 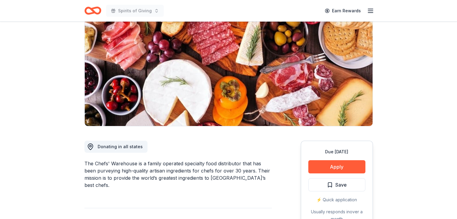 I want to click on div: The Chefs' Warehouse is a family operated specialty food distributor that has been purveying high..., so click(x=178, y=175).